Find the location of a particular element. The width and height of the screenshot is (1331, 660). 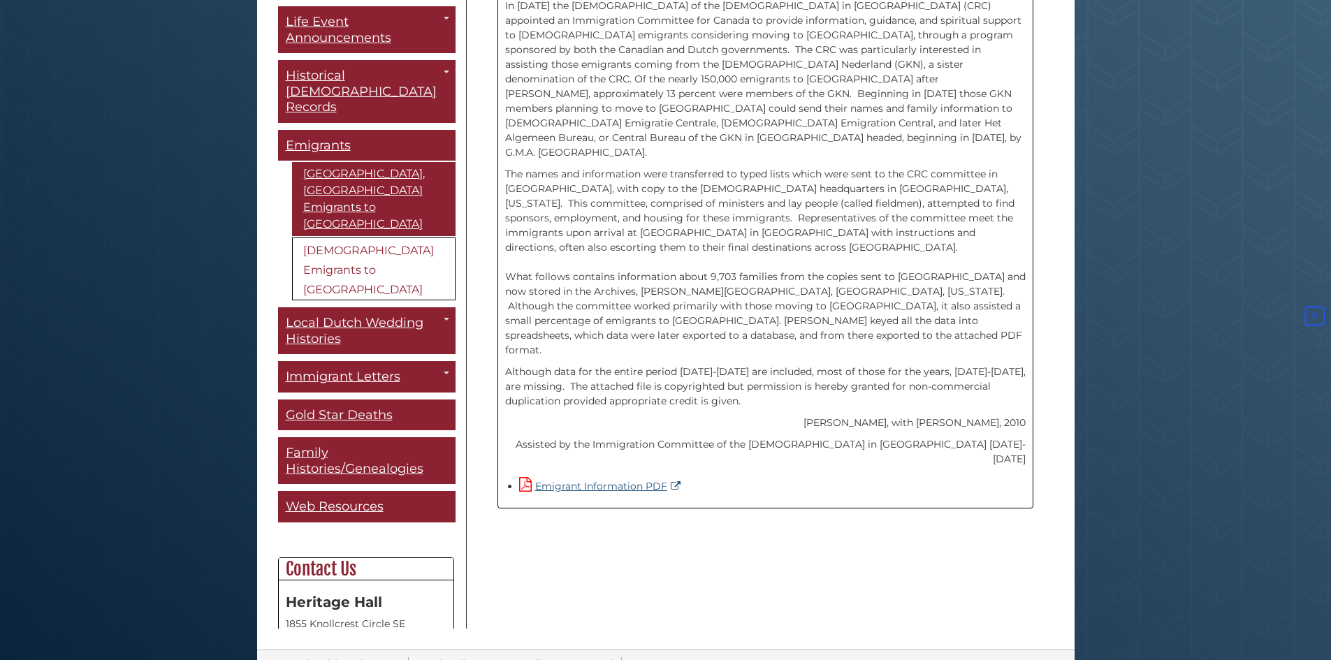

a: Immigrant Letters is located at coordinates (367, 377).